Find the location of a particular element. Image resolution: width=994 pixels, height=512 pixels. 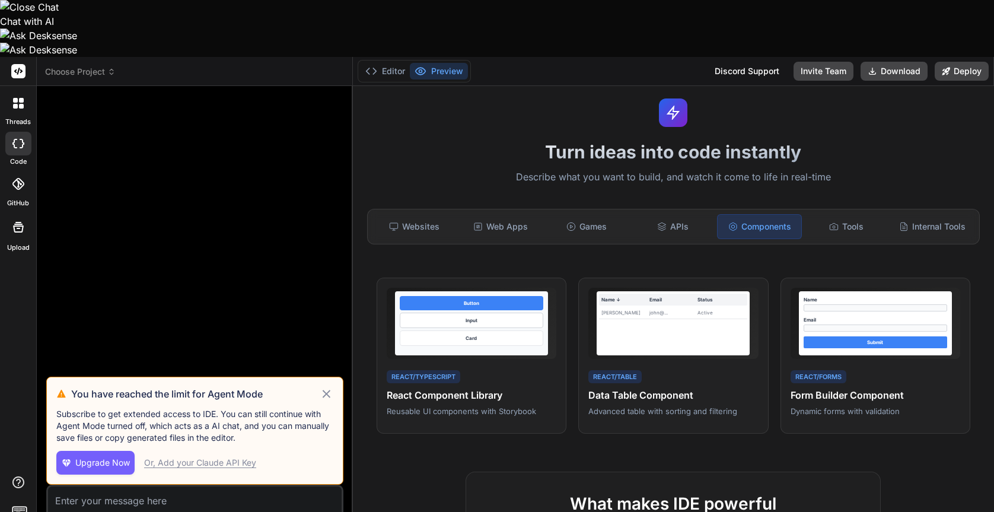

div: Name ↓ is located at coordinates (625, 299).